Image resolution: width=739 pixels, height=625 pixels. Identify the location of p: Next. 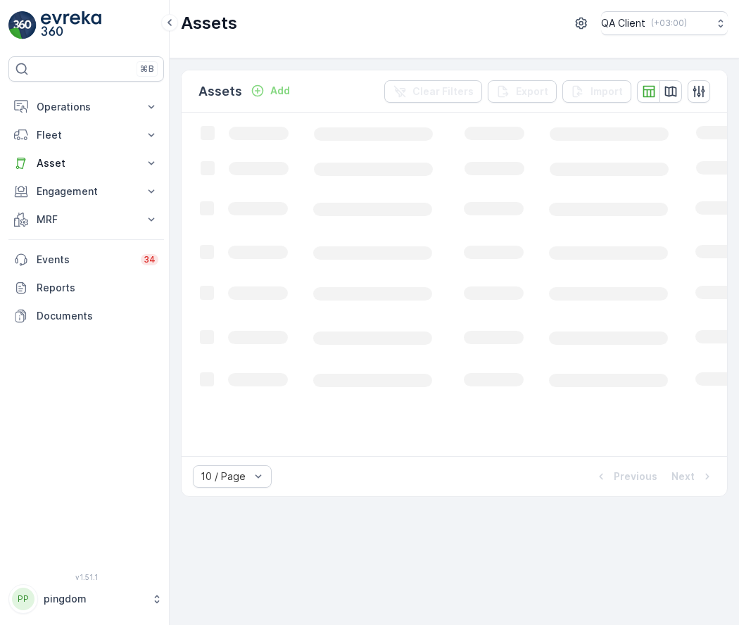
(683, 477).